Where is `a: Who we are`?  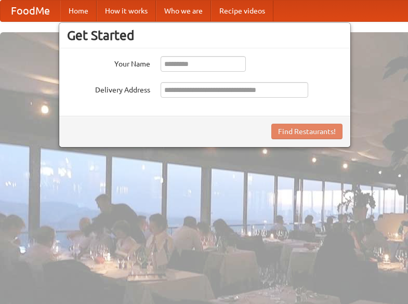 a: Who we are is located at coordinates (184, 11).